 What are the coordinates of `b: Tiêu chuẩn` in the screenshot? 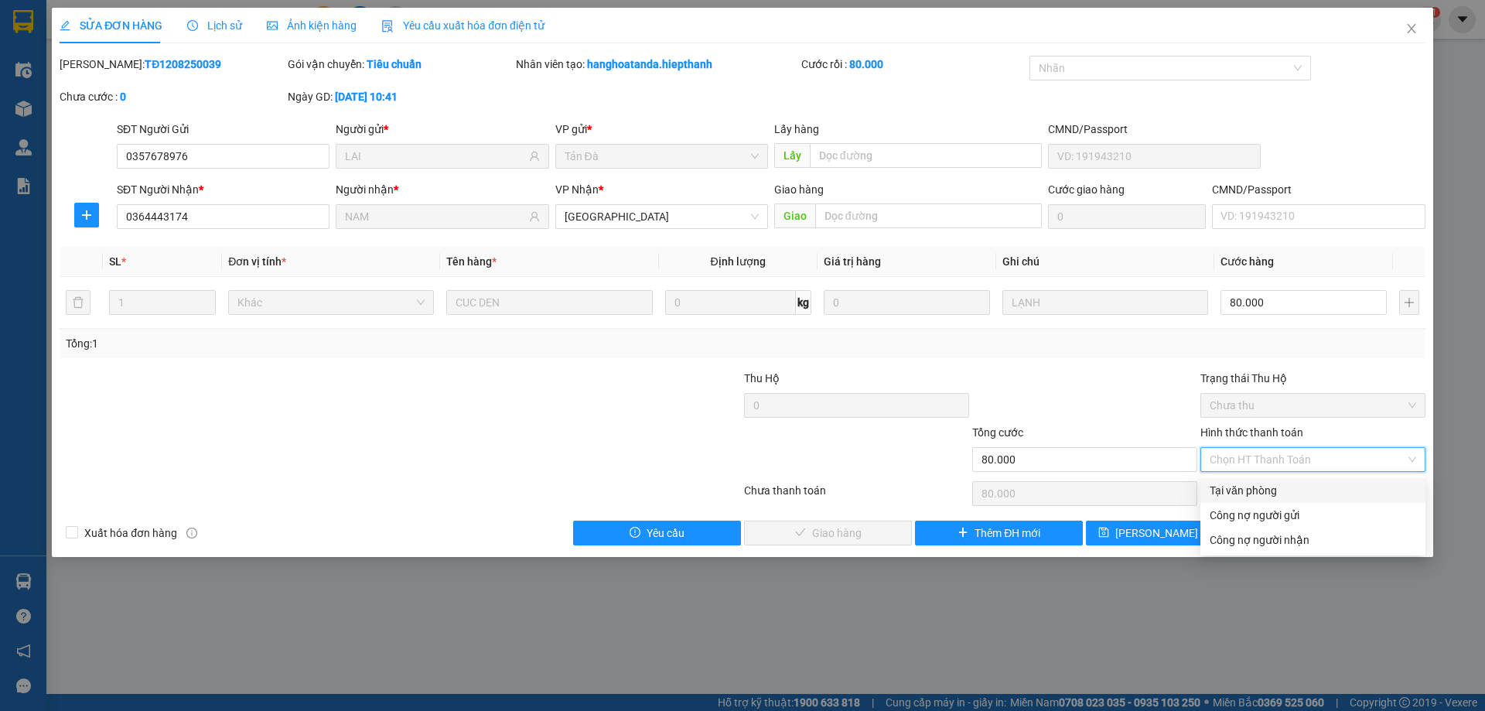 It's located at (394, 64).